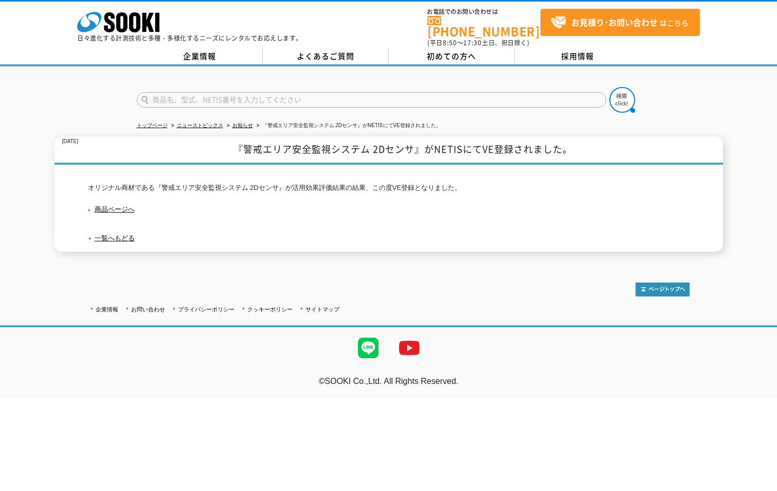 The height and width of the screenshot is (491, 777). Describe the element at coordinates (410, 348) in the screenshot. I see `img: YouTube` at that location.